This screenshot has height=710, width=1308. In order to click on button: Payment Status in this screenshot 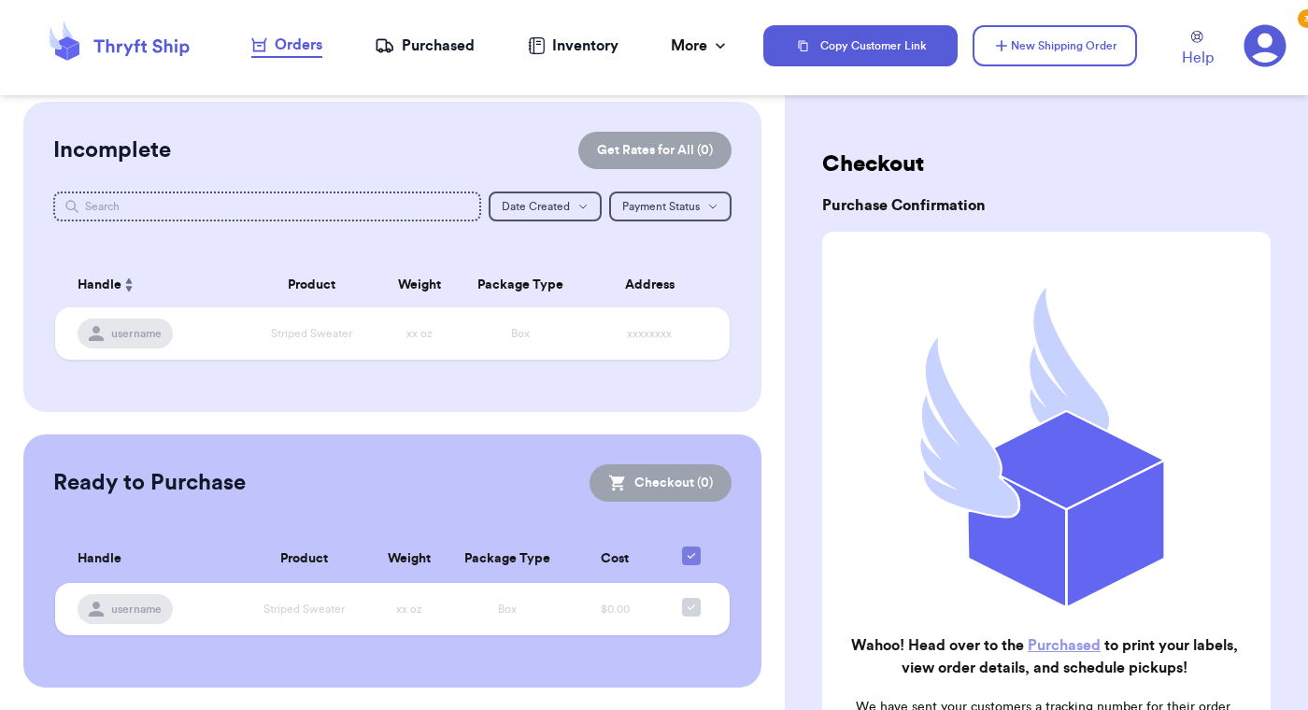, I will do `click(670, 207)`.